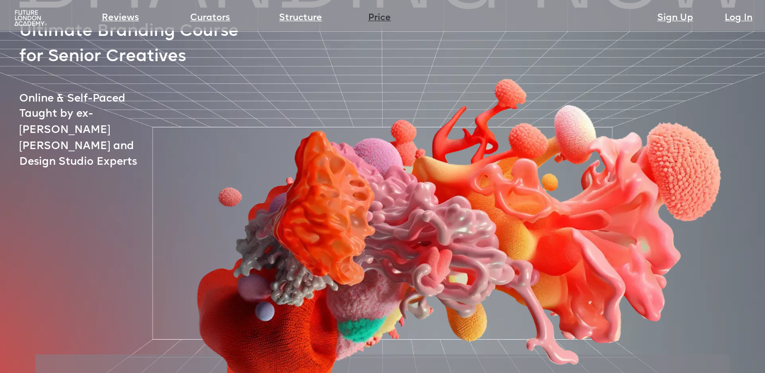 This screenshot has width=765, height=373. Describe the element at coordinates (675, 18) in the screenshot. I see `a: Sign Up` at that location.